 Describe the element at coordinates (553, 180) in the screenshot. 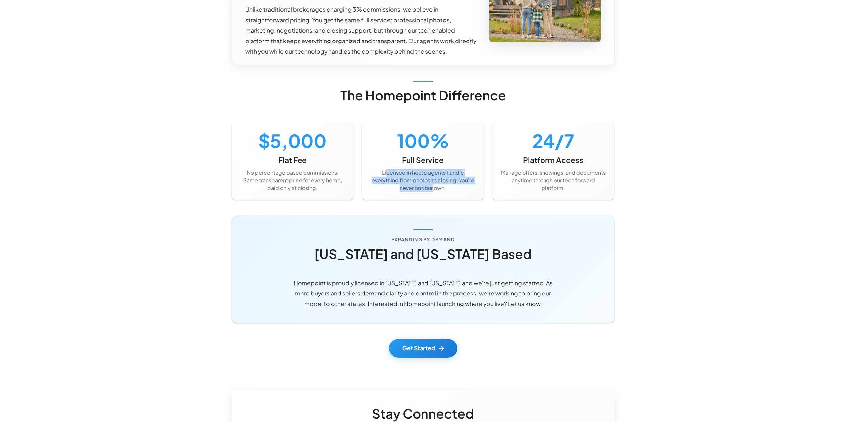

I see `p: Manage offers, showings, and documents anytime through our tech forward platform.` at that location.